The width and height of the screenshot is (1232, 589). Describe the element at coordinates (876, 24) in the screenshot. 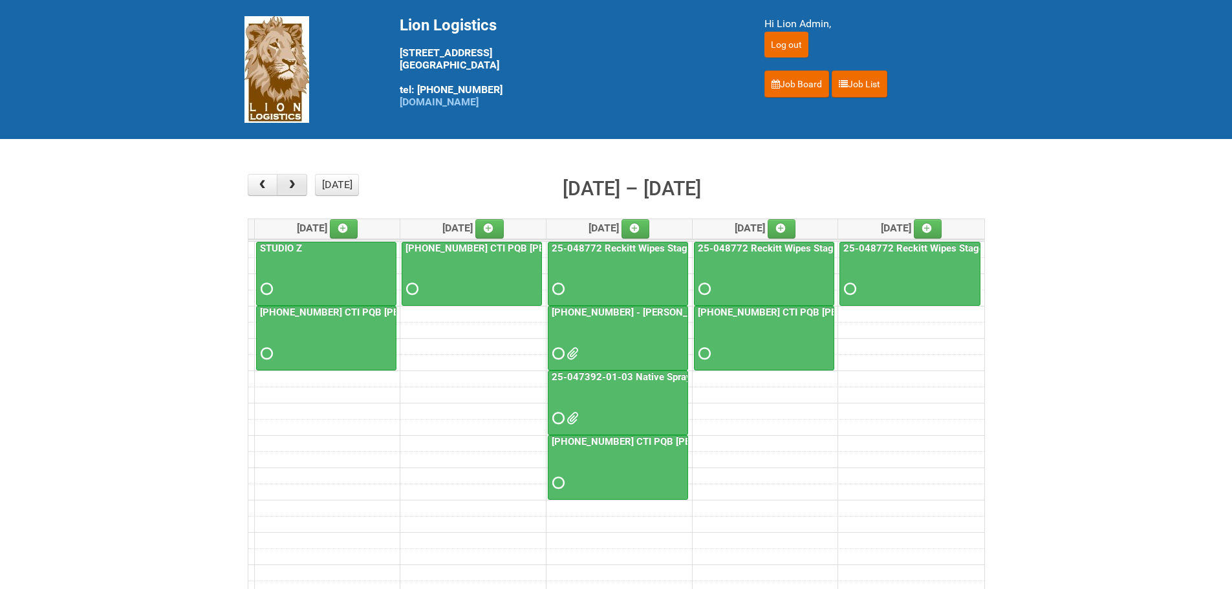

I see `div: Hi Lion Admin,` at that location.